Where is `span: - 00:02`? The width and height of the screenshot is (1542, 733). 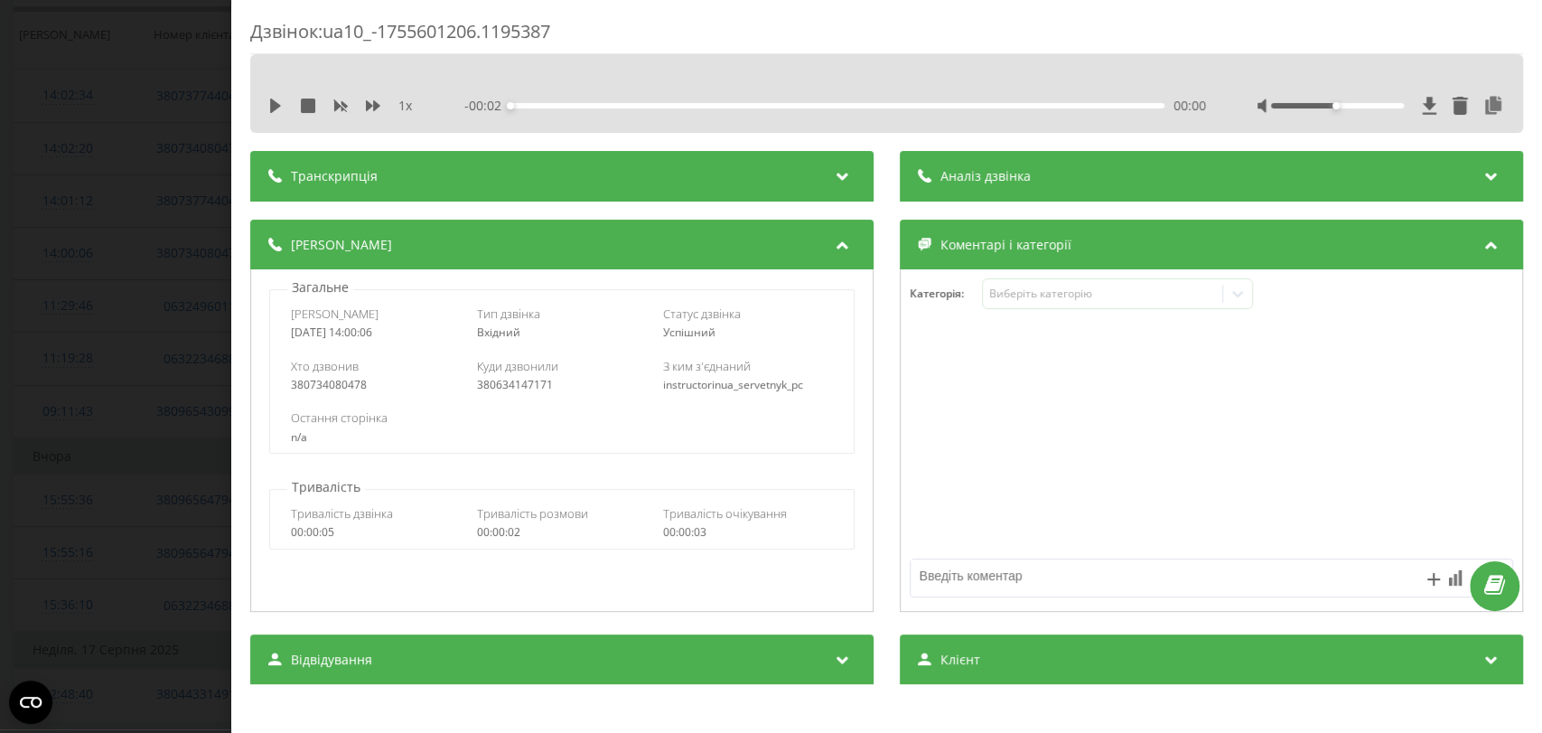 span: - 00:02 is located at coordinates (487, 106).